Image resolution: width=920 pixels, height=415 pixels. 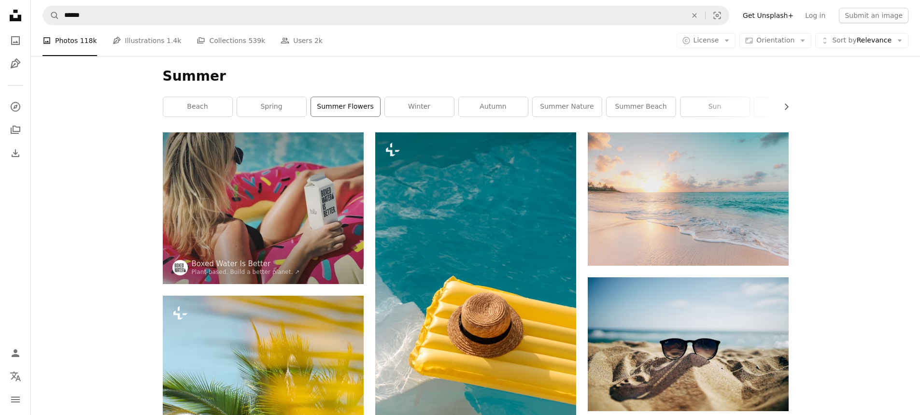 What do you see at coordinates (15, 41) in the screenshot?
I see `a: Photos` at bounding box center [15, 41].